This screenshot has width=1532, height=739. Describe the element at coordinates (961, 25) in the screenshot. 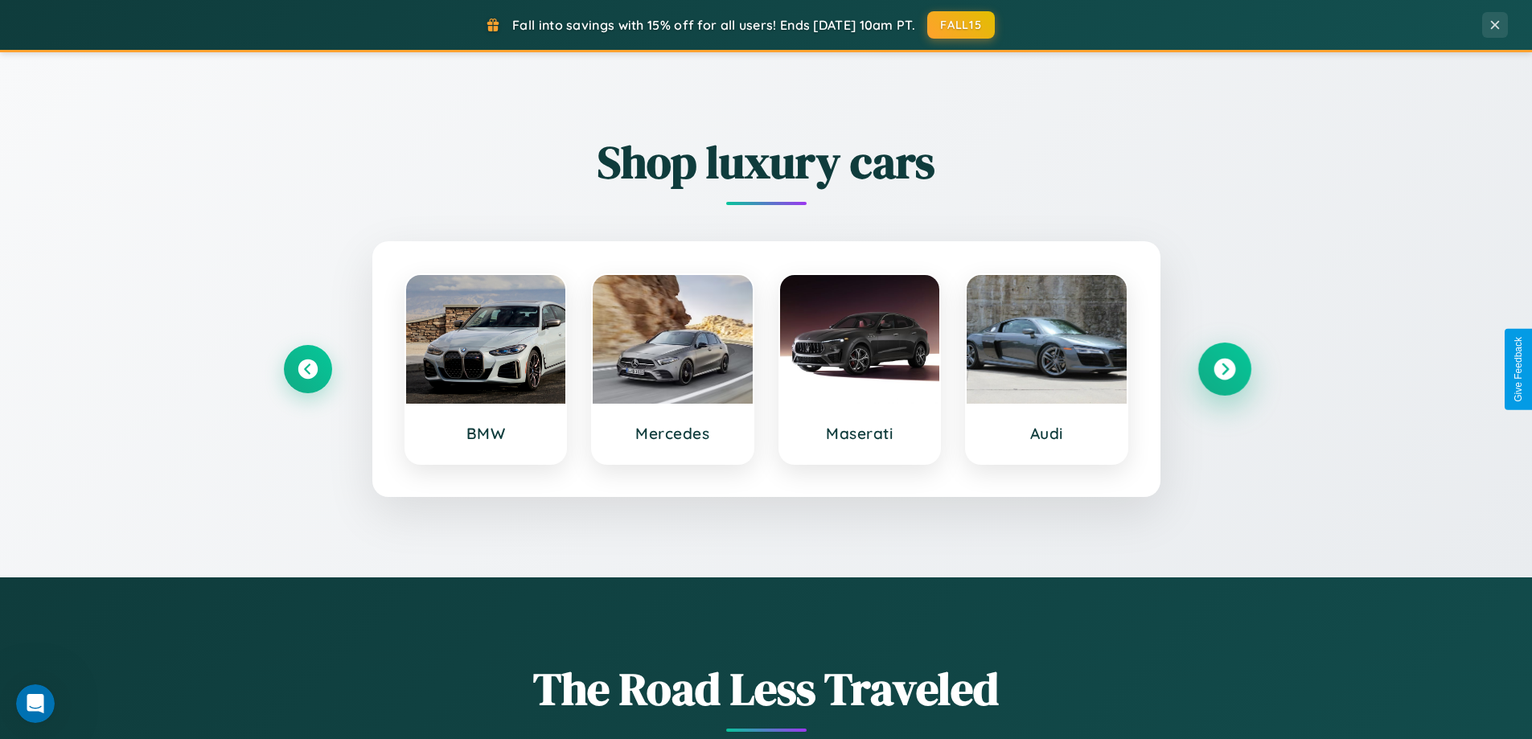

I see `button: FALL15` at that location.